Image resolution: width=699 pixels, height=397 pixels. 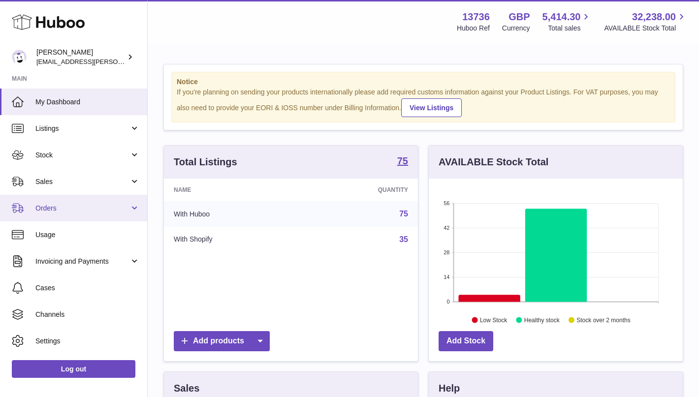 I want to click on span: My Dashboard, so click(x=88, y=102).